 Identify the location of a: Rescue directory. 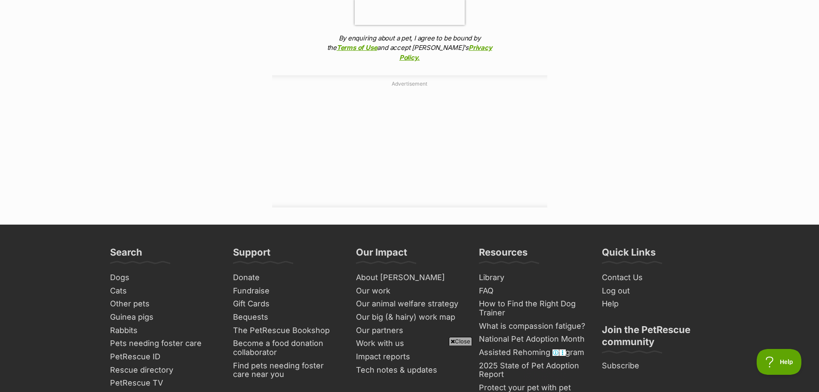
(164, 370).